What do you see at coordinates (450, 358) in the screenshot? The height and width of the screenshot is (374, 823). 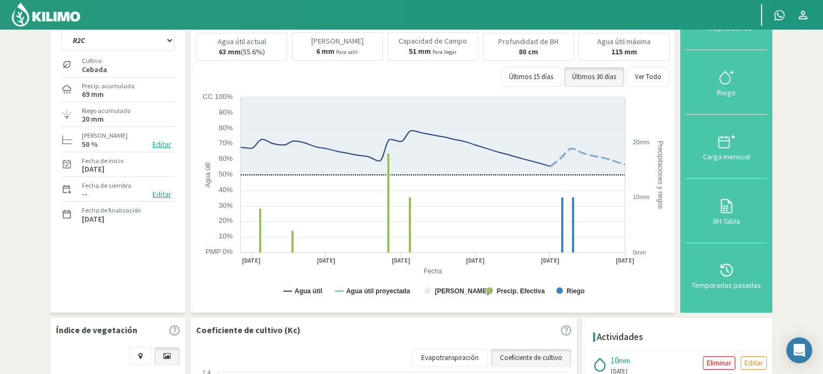 I see `a: Evapotranspiración` at bounding box center [450, 358].